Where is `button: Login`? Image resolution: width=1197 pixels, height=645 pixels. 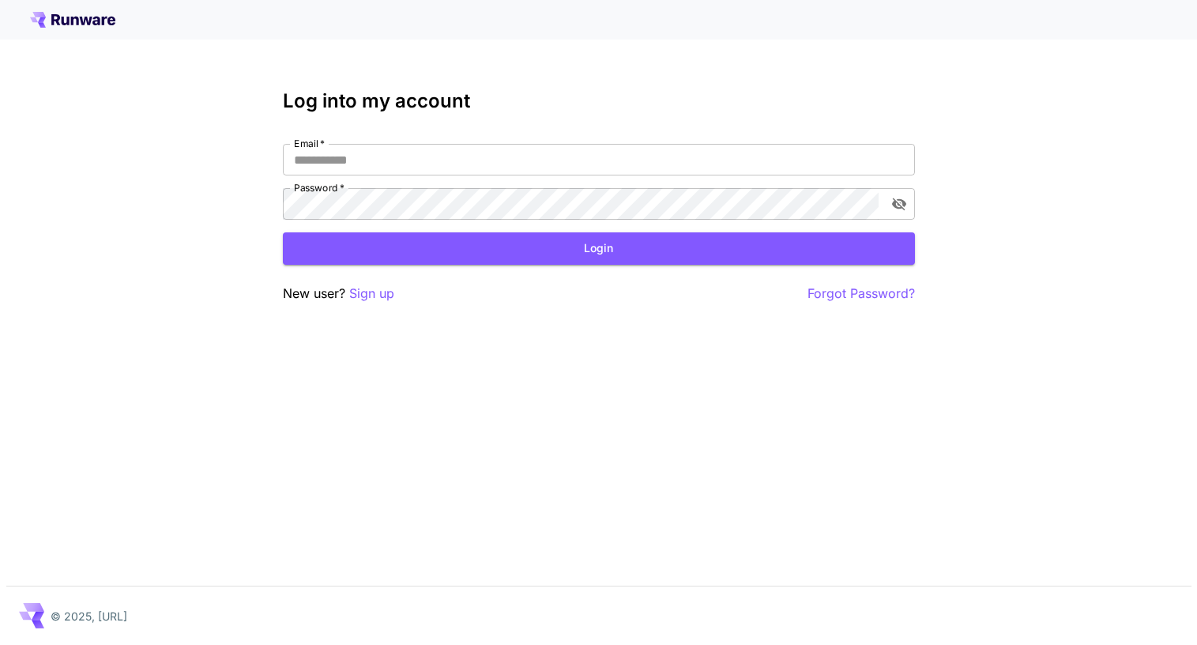
button: Login is located at coordinates (599, 248).